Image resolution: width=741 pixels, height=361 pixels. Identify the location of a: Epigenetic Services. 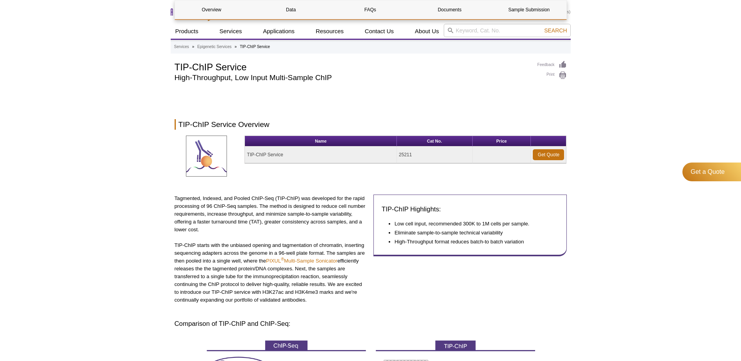
(214, 47).